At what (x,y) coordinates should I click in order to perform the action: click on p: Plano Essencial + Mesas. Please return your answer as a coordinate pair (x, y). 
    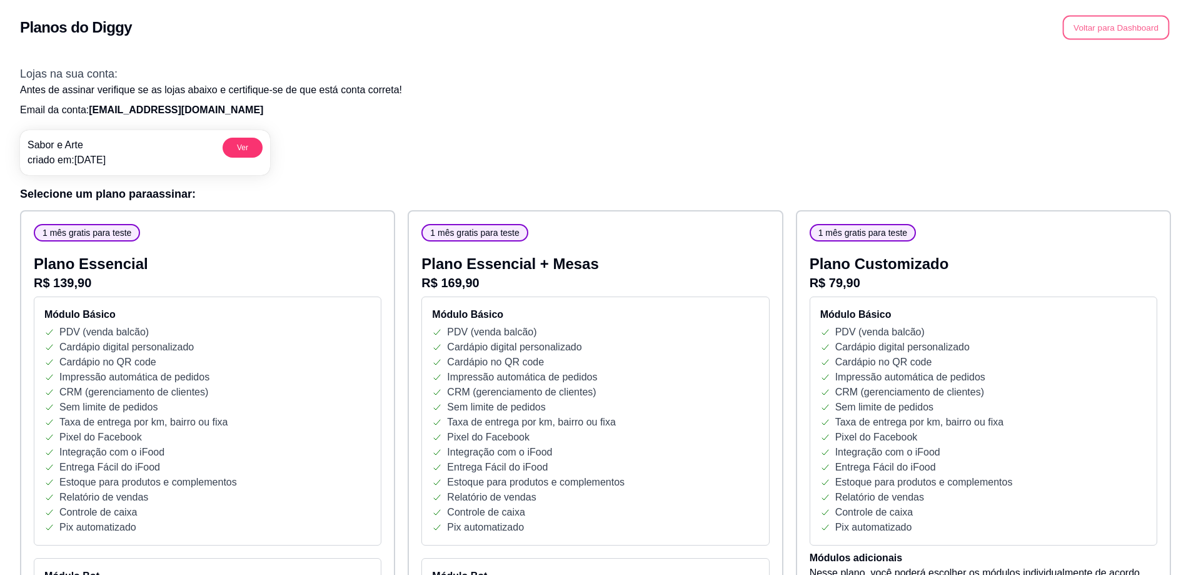
    Looking at the image, I should click on (595, 264).